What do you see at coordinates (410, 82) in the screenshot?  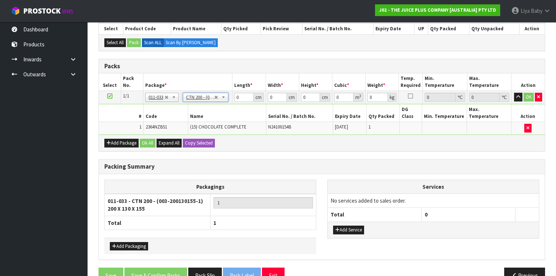 I see `th: Temp. Required` at bounding box center [410, 82].